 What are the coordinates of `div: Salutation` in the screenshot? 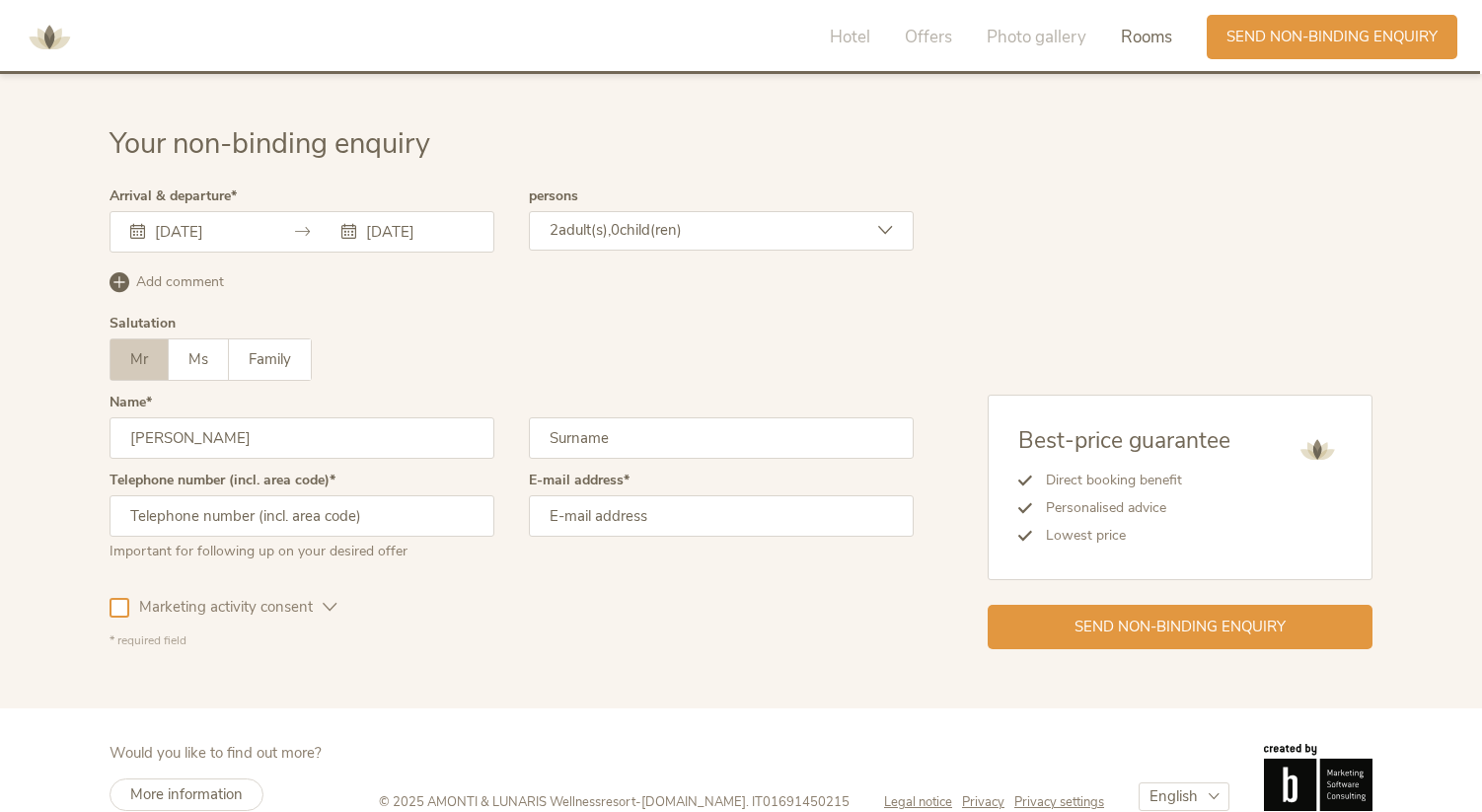 It's located at (143, 324).